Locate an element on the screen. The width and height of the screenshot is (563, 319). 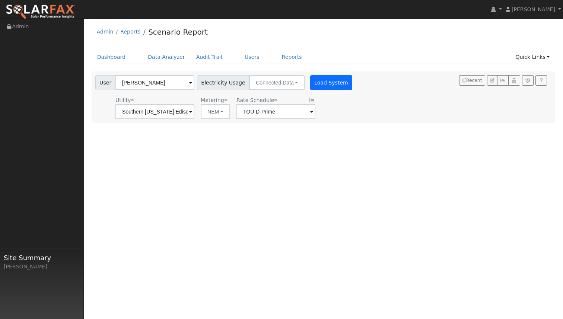
a: Admin is located at coordinates (105, 32).